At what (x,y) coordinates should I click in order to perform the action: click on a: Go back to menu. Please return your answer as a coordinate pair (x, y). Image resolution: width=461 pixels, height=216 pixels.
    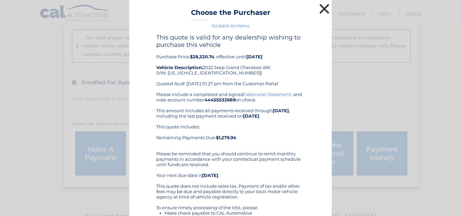
    Looking at the image, I should click on (231, 26).